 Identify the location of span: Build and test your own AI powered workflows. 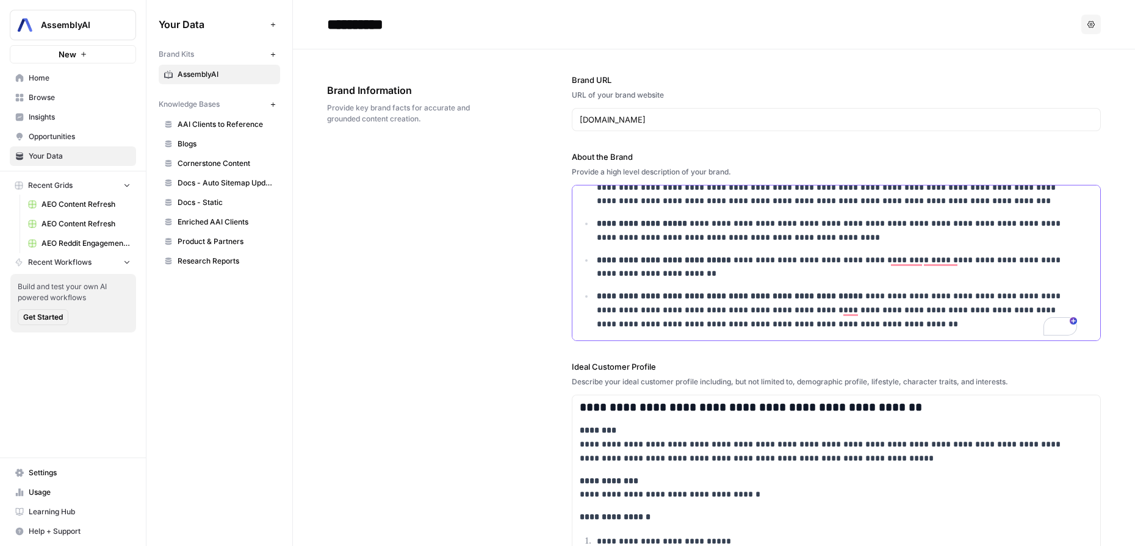
(73, 292).